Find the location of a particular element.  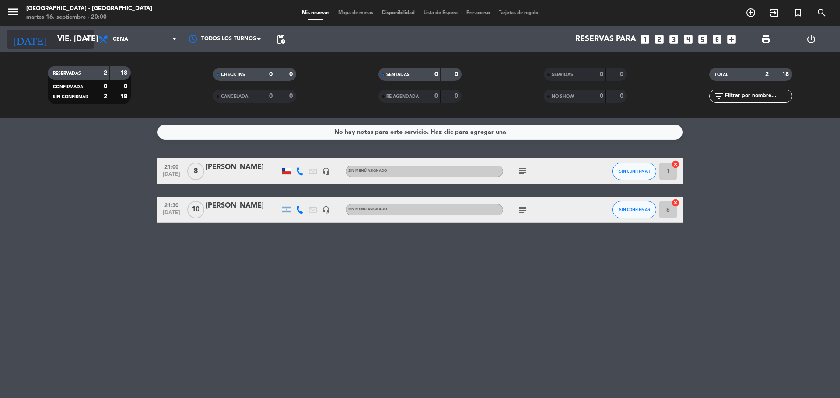

button: menu is located at coordinates (13, 13).